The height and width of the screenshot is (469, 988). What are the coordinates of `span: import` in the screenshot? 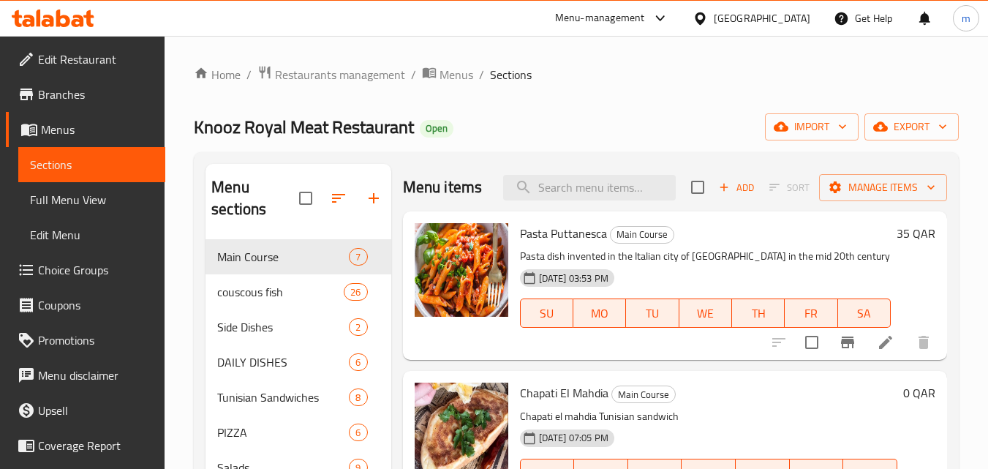 It's located at (811, 126).